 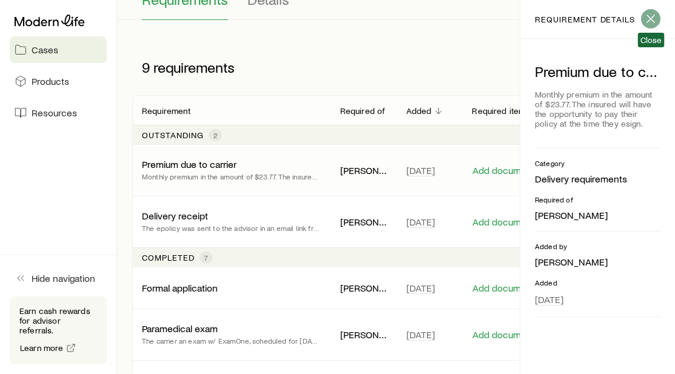 I want to click on span: Hide navigation, so click(x=63, y=278).